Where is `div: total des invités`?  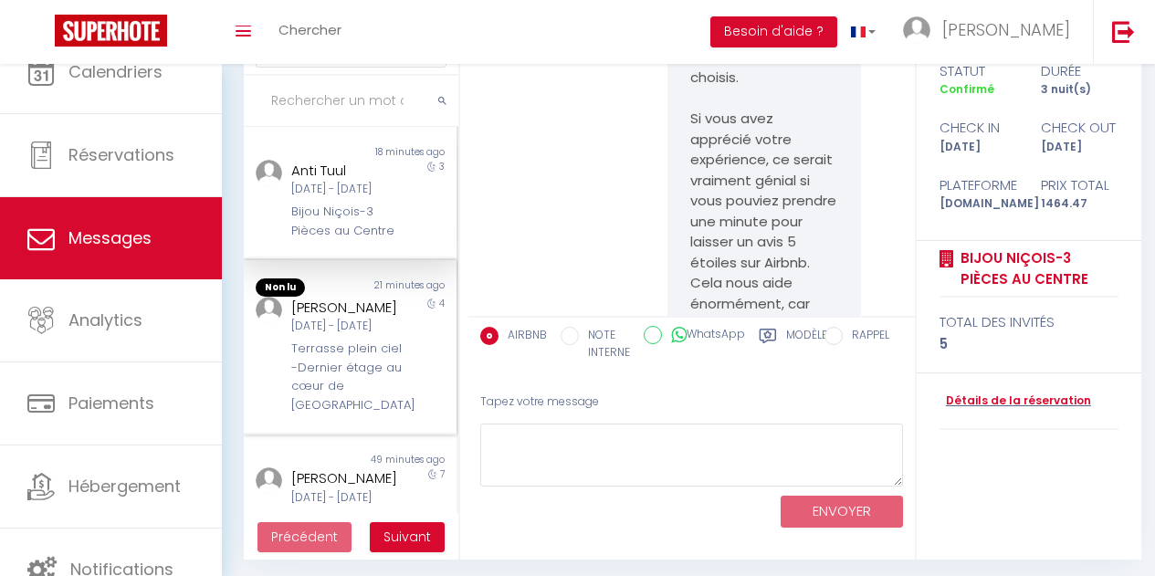 div: total des invités is located at coordinates (1029, 322).